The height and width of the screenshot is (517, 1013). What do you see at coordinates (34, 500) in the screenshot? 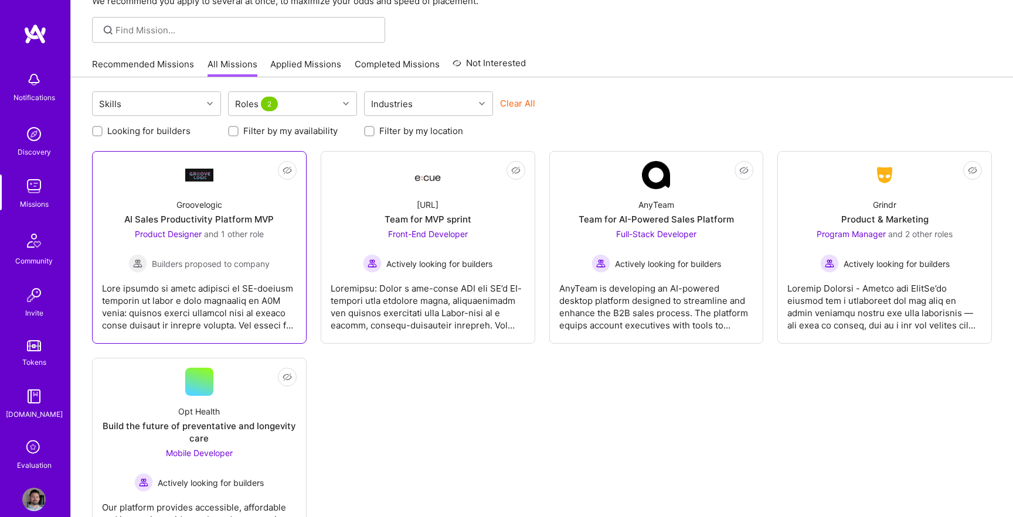
I see `a: User Avatar` at bounding box center [34, 500].